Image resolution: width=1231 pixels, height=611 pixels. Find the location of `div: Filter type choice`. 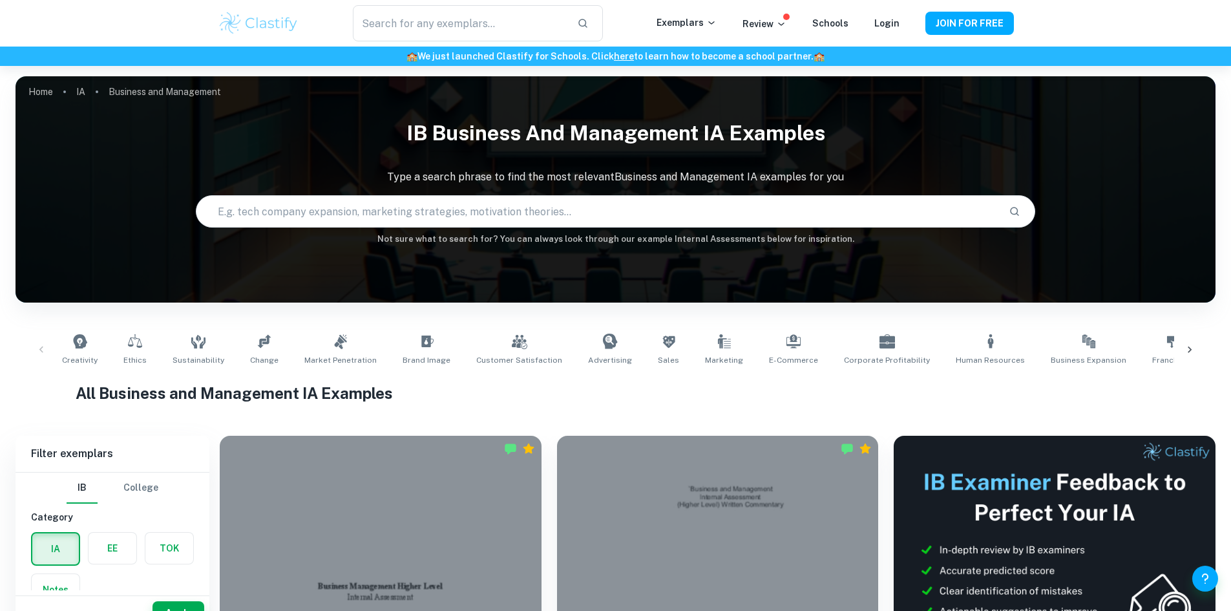

div: Filter type choice is located at coordinates (112, 488).